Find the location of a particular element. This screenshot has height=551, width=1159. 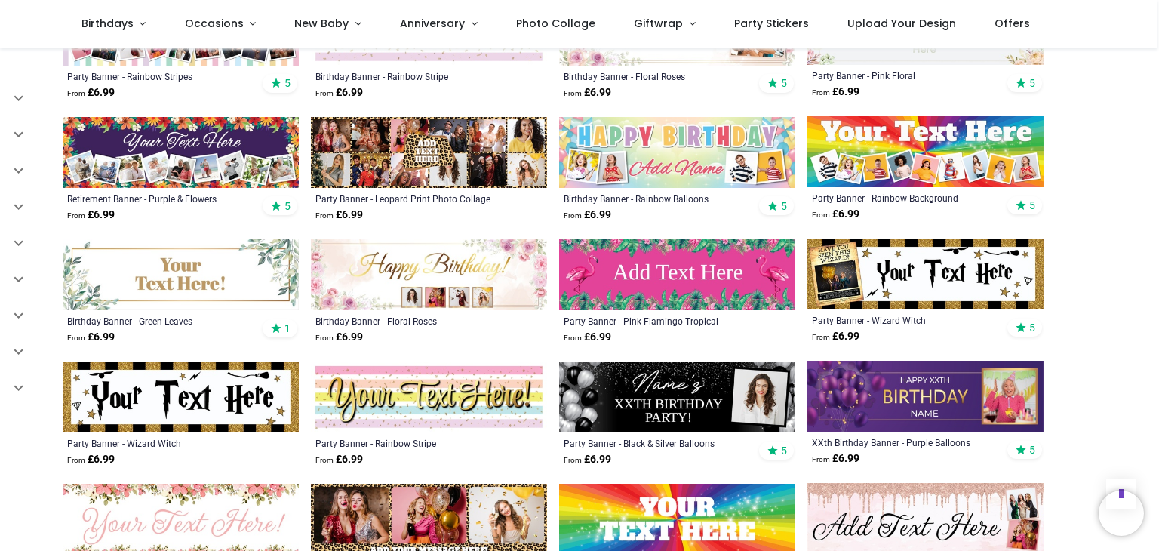

a: Birthday Banner - Rainbow Stripe is located at coordinates (406, 76).